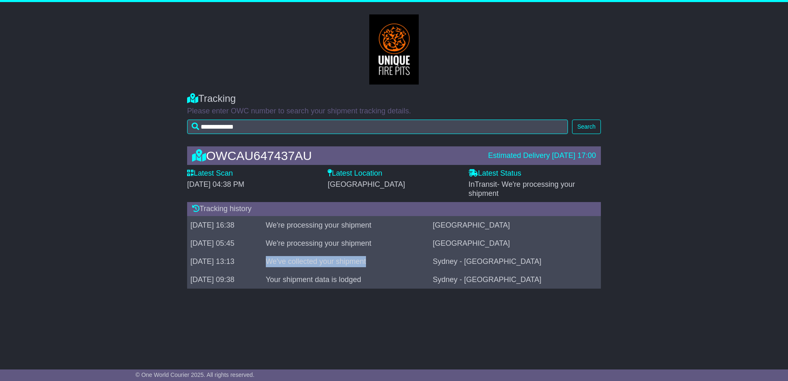 Image resolution: width=788 pixels, height=381 pixels. What do you see at coordinates (346, 280) in the screenshot?
I see `td: Your shipment data is lodged` at bounding box center [346, 280].